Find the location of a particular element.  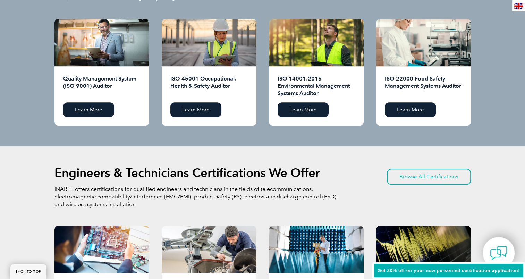

h2: ISO 22000 Food Safety Management Systems Auditor is located at coordinates (424, 86).